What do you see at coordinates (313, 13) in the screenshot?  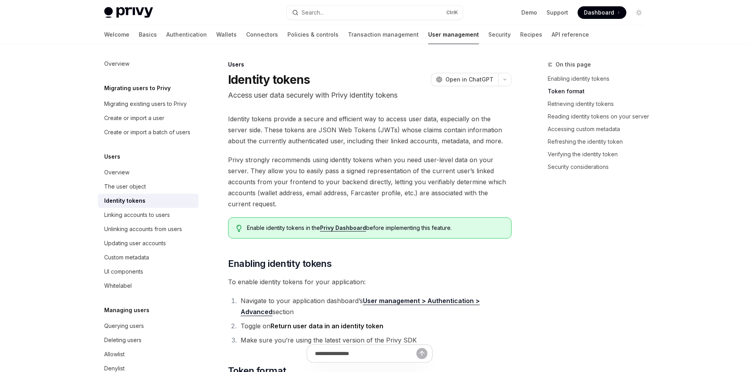 I see `div: Search...` at bounding box center [313, 13].